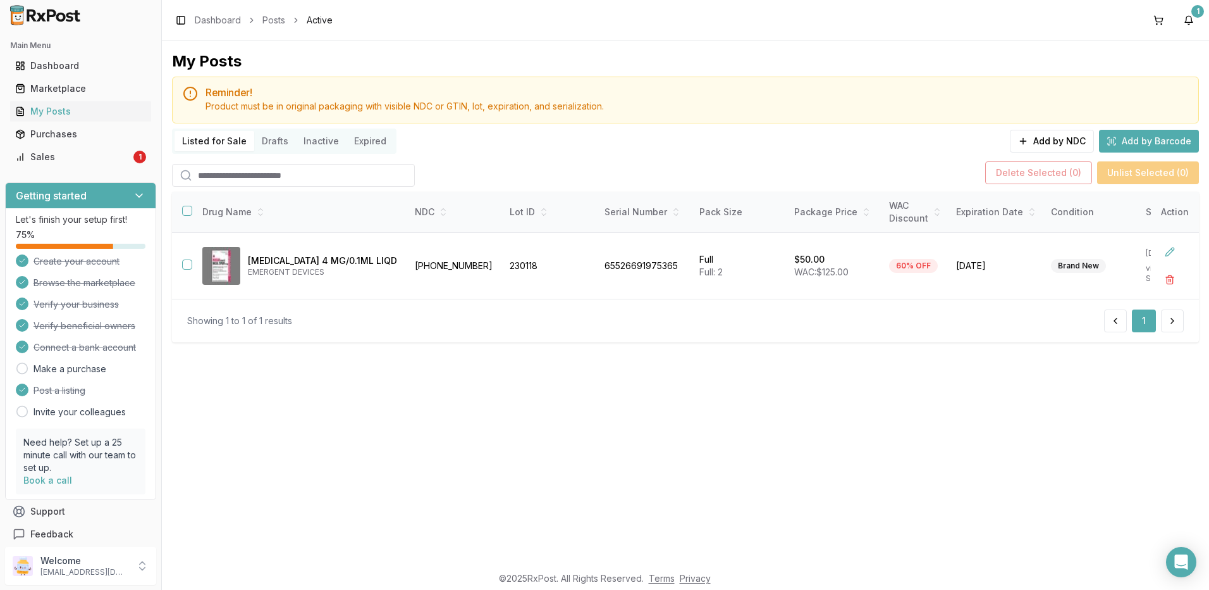 The width and height of the screenshot is (1209, 590). I want to click on button: Sales1, so click(80, 157).